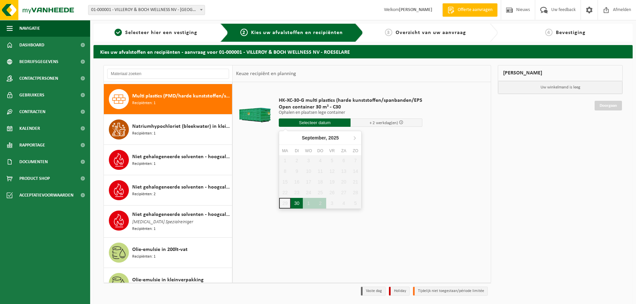 This screenshot has width=636, height=304. I want to click on p: Ophalen en plaatsen lege container, so click(351, 113).